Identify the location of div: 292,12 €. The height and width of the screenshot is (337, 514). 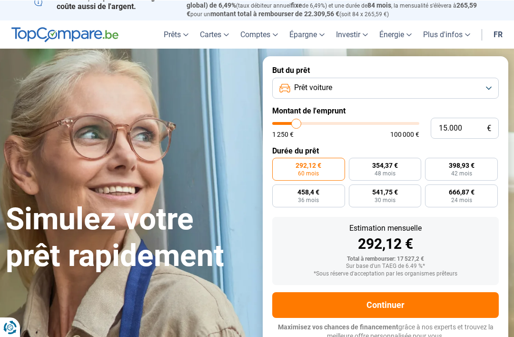
(386, 243).